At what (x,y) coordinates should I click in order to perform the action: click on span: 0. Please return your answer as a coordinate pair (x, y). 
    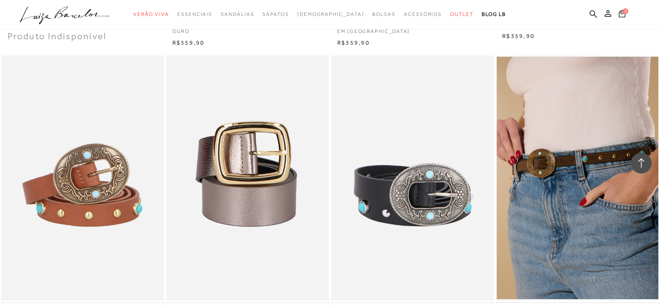
    Looking at the image, I should click on (626, 11).